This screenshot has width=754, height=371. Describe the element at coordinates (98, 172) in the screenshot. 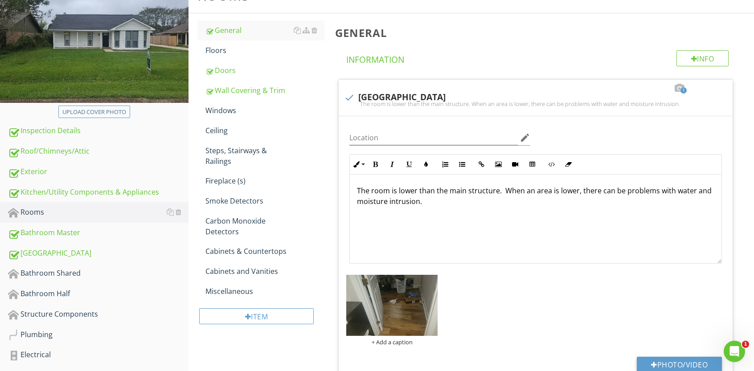

I see `div: Exterior` at that location.